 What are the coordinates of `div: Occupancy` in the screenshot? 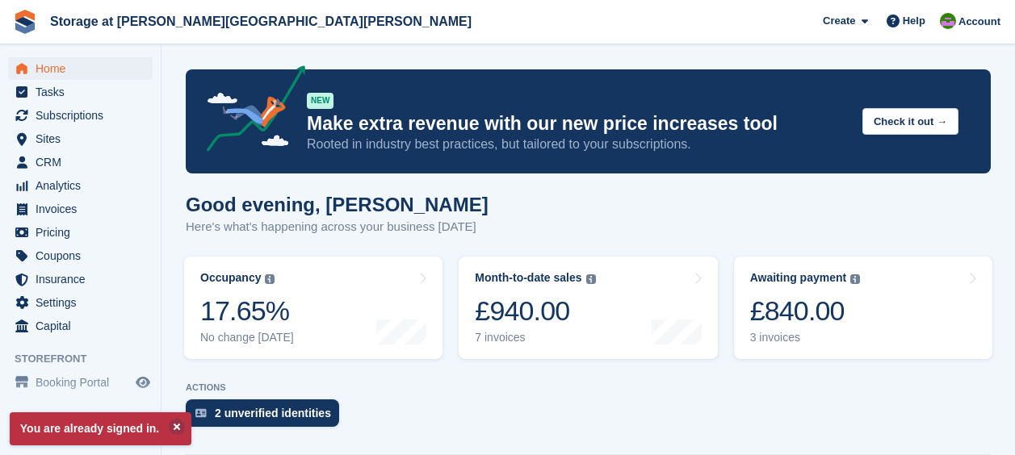 It's located at (230, 278).